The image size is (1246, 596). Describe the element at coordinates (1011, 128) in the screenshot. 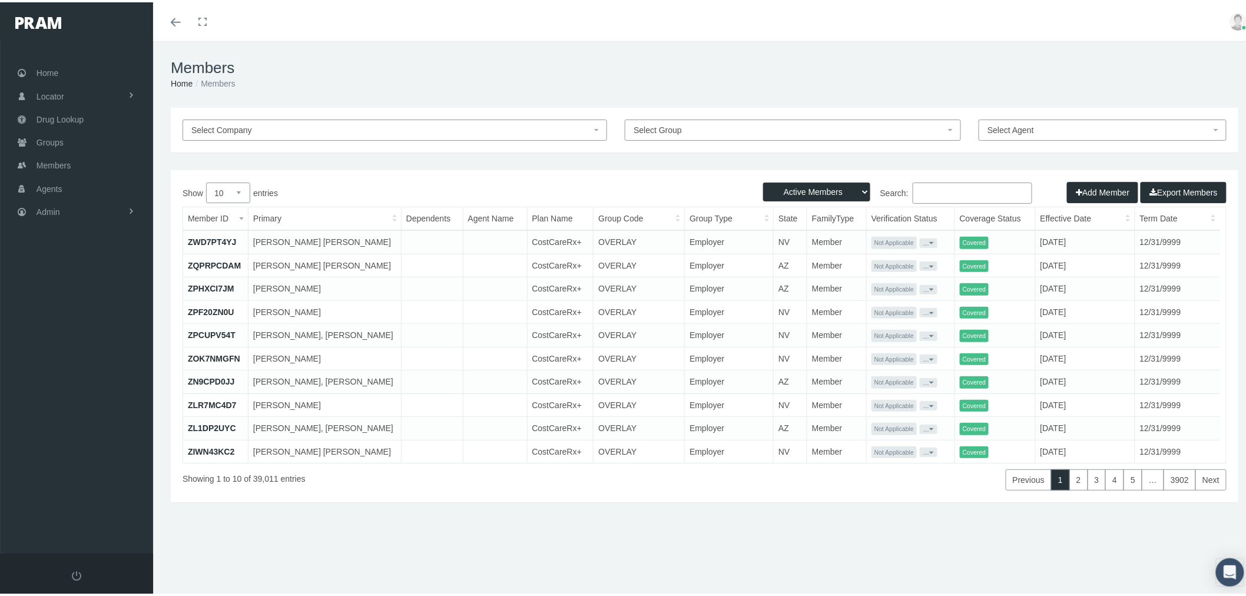

I see `span: Select Agent` at that location.